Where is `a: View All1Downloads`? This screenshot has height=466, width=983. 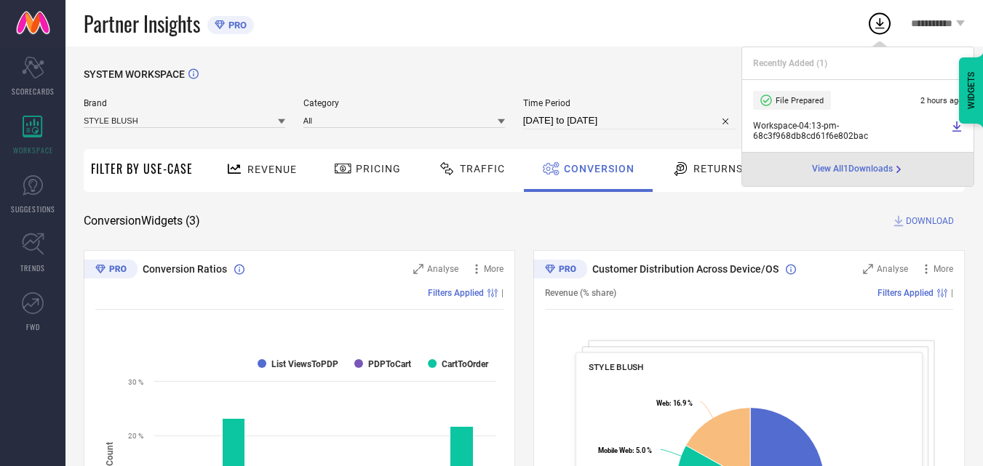
a: View All1Downloads is located at coordinates (858, 170).